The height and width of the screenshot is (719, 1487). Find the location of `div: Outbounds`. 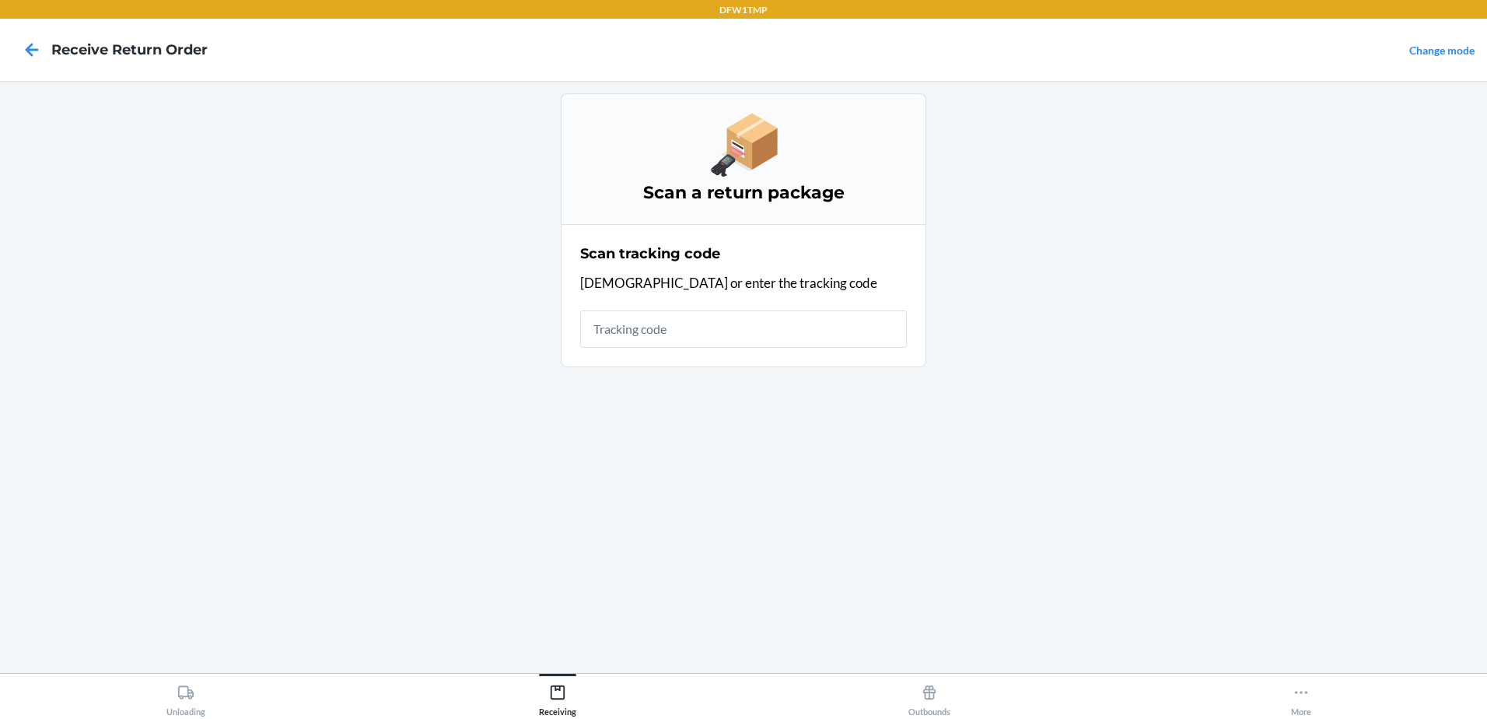

div: Outbounds is located at coordinates (930, 697).